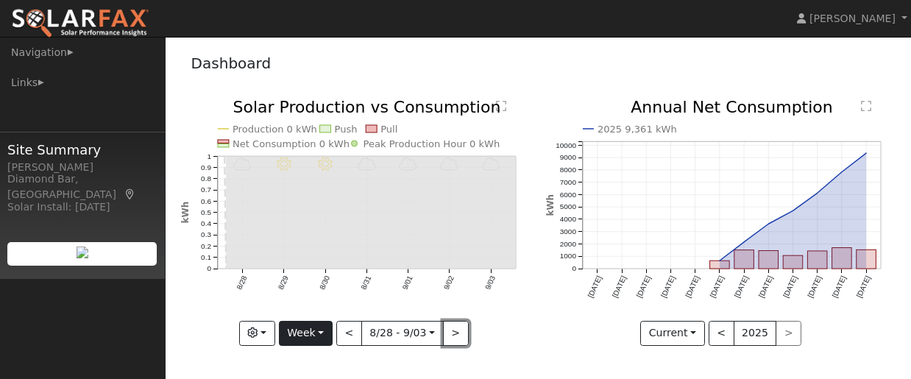 The width and height of the screenshot is (911, 379). What do you see at coordinates (80, 24) in the screenshot?
I see `img: SolarFax` at bounding box center [80, 24].